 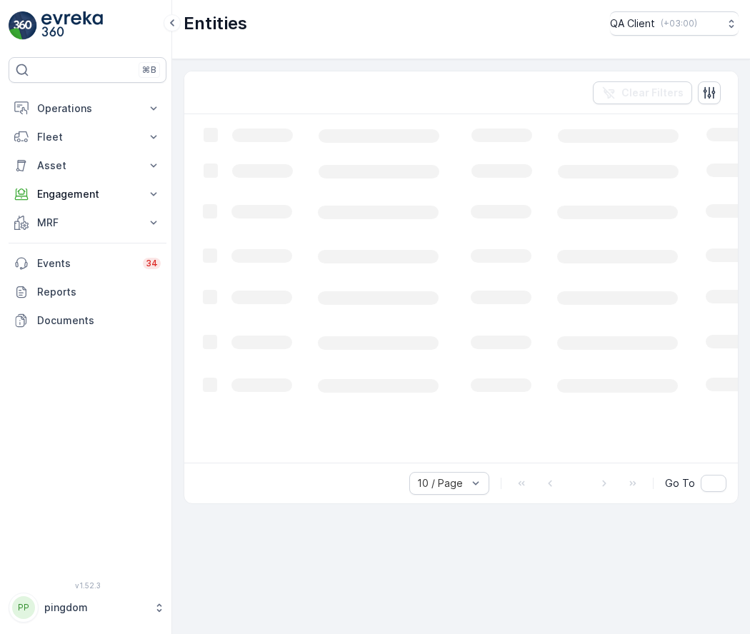 What do you see at coordinates (632, 24) in the screenshot?
I see `p: QA Client` at bounding box center [632, 24].